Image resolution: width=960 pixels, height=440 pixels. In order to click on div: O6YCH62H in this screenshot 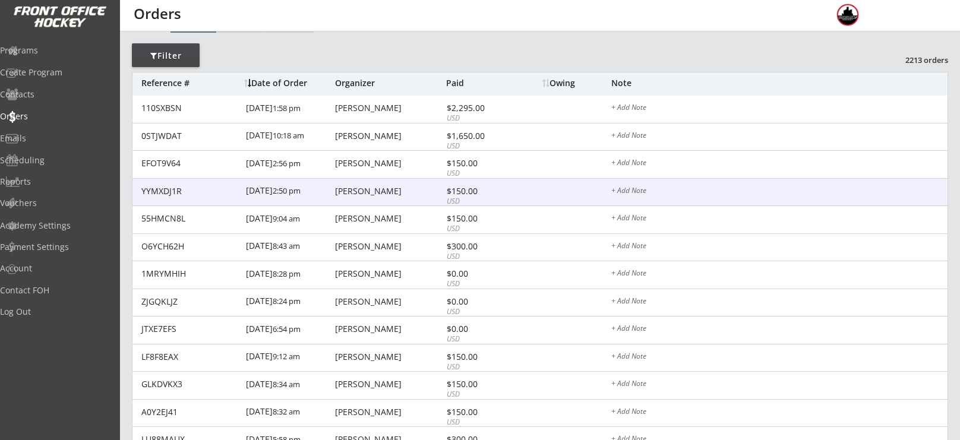, I will do `click(190, 247)`.